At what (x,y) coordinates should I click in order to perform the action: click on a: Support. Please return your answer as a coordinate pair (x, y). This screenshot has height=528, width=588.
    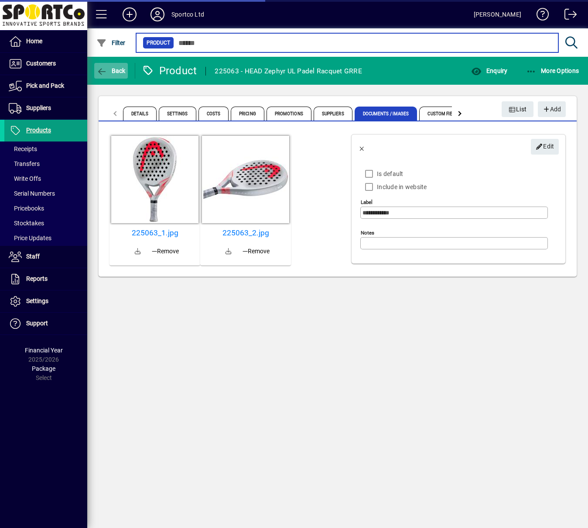
    Looking at the image, I should click on (46, 323).